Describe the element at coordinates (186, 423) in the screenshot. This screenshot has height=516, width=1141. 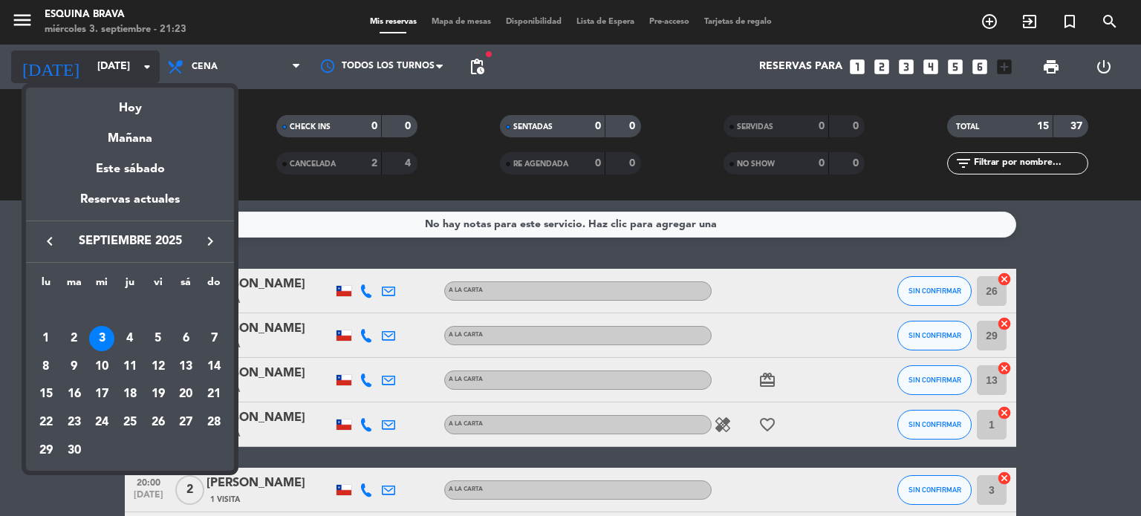
I see `td: 27 de septiembre de 2025` at that location.